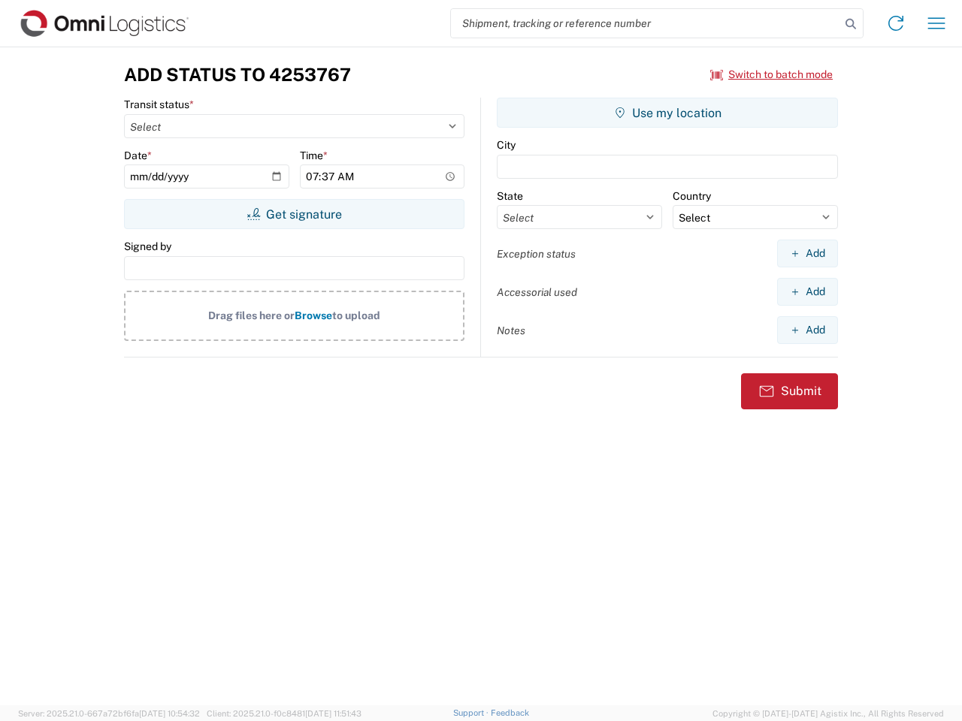  Describe the element at coordinates (137, 156) in the screenshot. I see `label: Date` at that location.